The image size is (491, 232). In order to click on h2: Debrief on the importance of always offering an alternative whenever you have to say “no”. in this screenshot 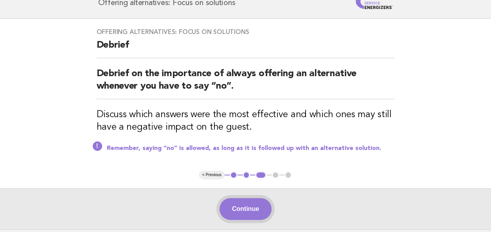, I will do `click(246, 83)`.